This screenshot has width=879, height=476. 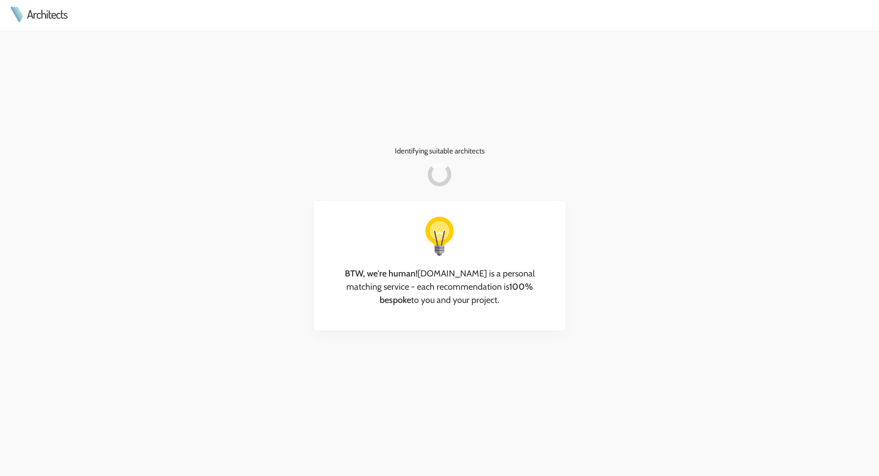 What do you see at coordinates (17, 14) in the screenshot?
I see `img: Architects` at bounding box center [17, 14].